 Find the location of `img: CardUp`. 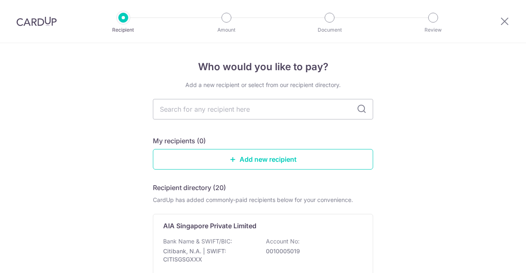

img: CardUp is located at coordinates (37, 21).